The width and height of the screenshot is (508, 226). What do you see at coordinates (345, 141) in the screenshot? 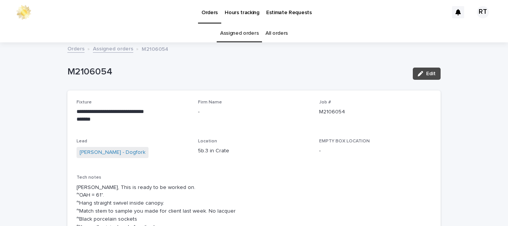
I see `span: EMPTY BOX LOCATION` at bounding box center [345, 141].